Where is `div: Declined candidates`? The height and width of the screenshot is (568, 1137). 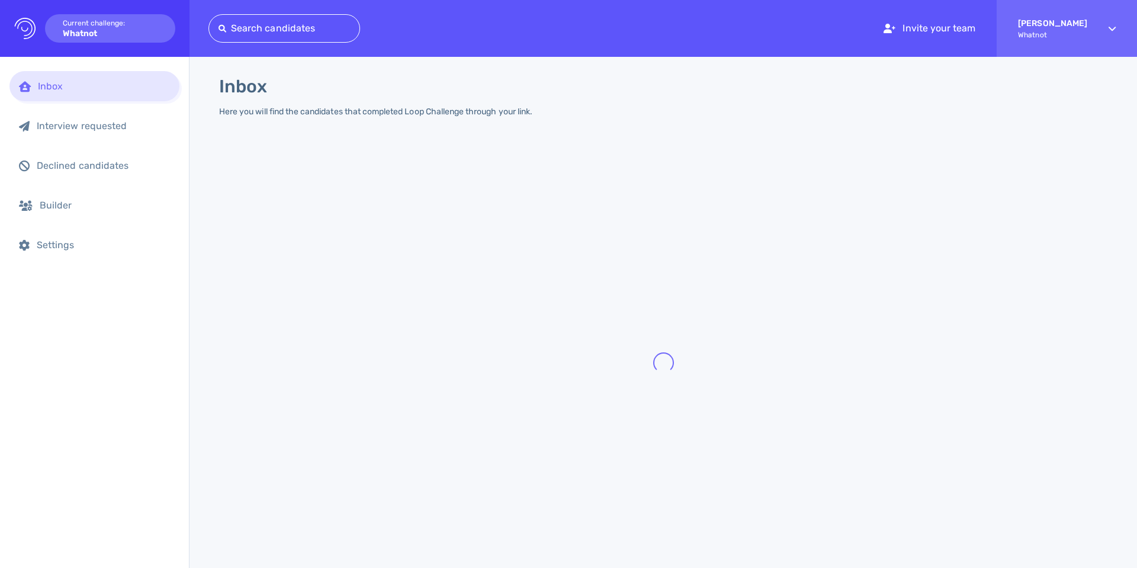
div: Declined candidates is located at coordinates (103, 165).